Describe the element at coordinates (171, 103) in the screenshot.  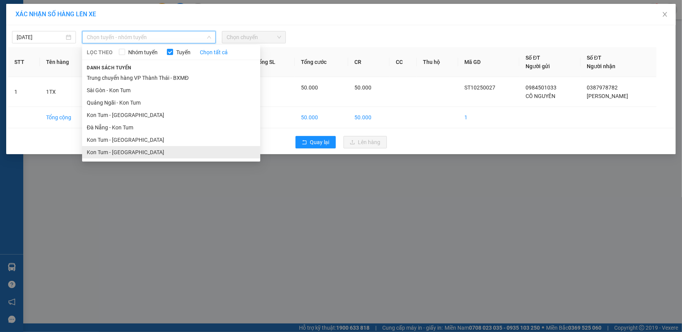
I see `li: Quảng Ngãi - Kon Tum` at that location.